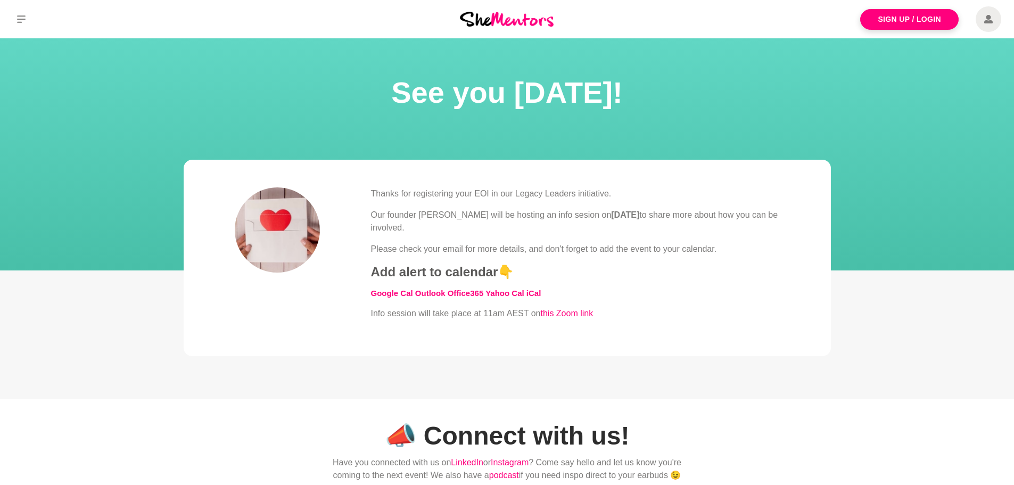 This screenshot has height=485, width=1014. I want to click on a: Instagram, so click(509, 462).